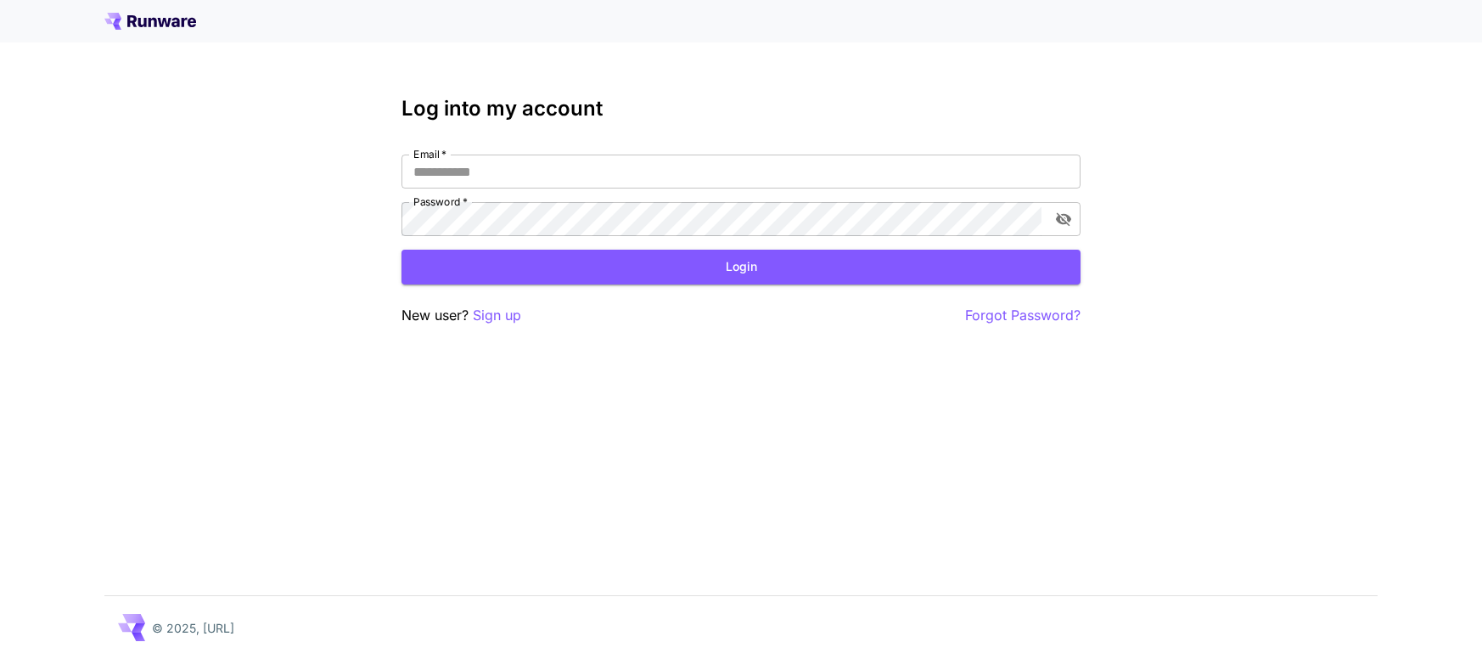 Image resolution: width=1482 pixels, height=659 pixels. What do you see at coordinates (1064, 219) in the screenshot?
I see `button: toggle password visibility` at bounding box center [1064, 219].